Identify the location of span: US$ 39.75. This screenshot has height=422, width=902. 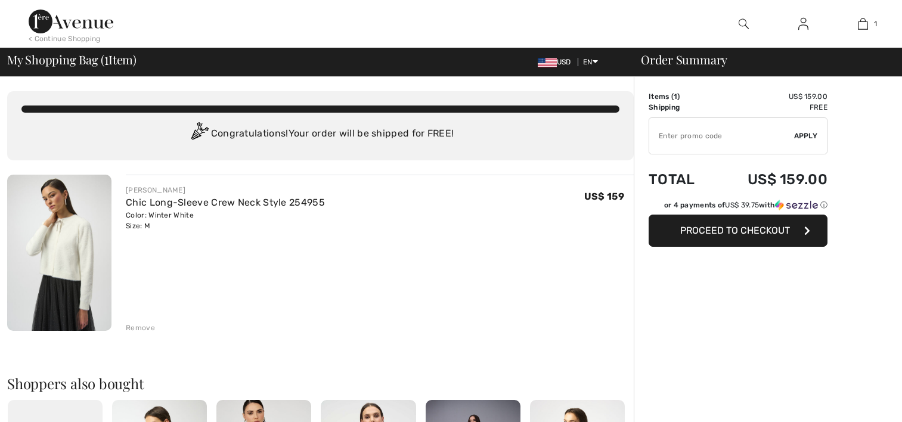
(742, 205).